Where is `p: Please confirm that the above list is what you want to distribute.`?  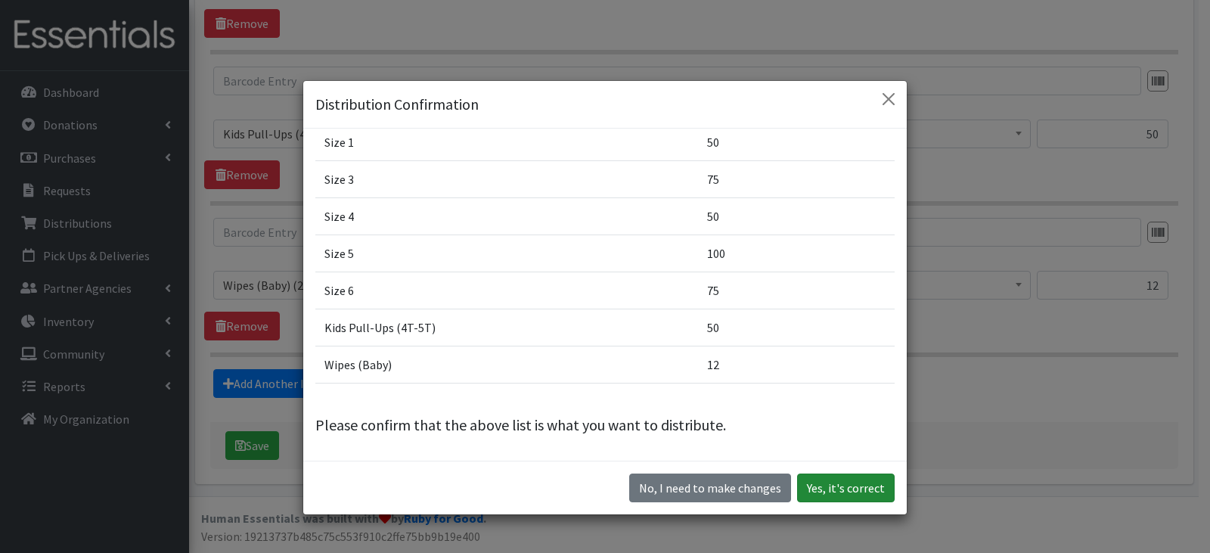
p: Please confirm that the above list is what you want to distribute. is located at coordinates (605, 425).